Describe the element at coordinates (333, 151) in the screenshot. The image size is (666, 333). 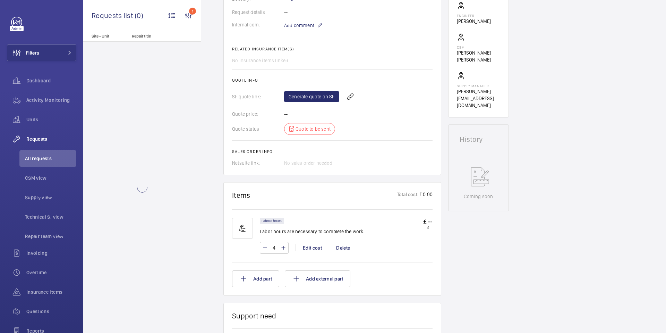
I see `h2: Sales order info` at that location.